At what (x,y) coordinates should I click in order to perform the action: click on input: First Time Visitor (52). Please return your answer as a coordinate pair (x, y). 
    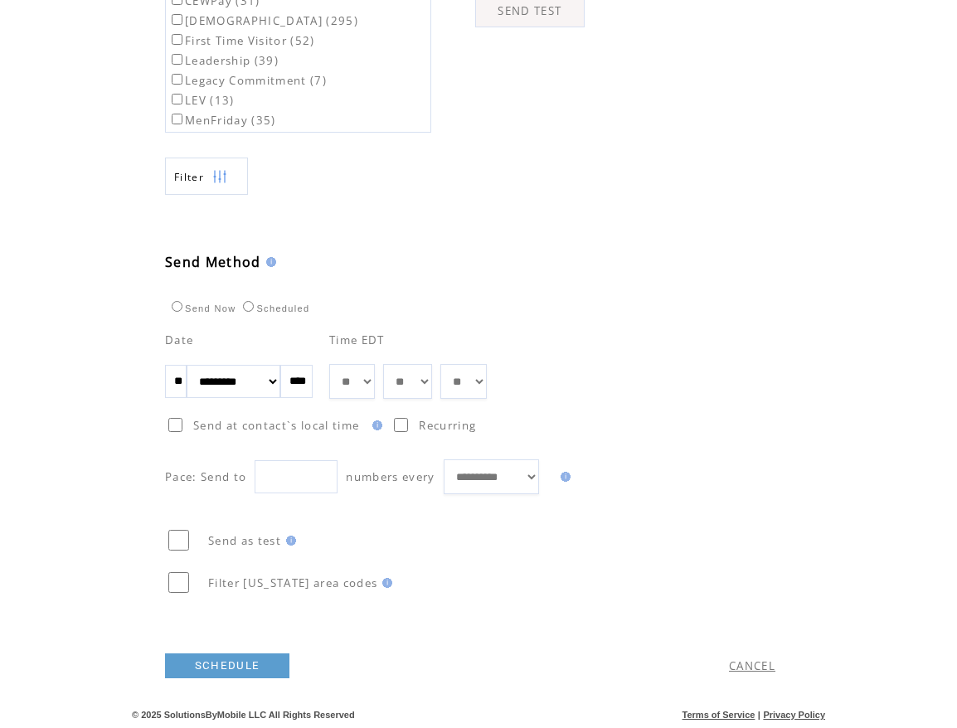
    Looking at the image, I should click on (177, 39).